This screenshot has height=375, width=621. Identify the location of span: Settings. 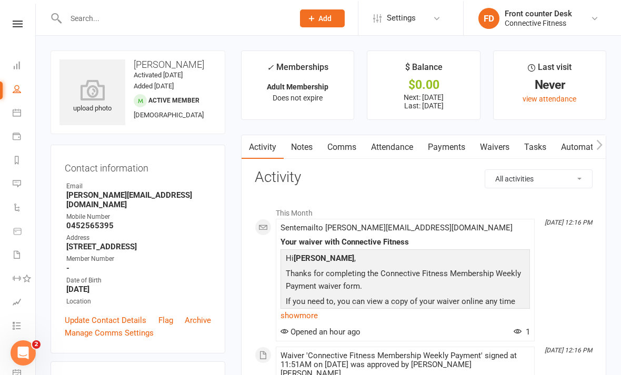
(401, 17).